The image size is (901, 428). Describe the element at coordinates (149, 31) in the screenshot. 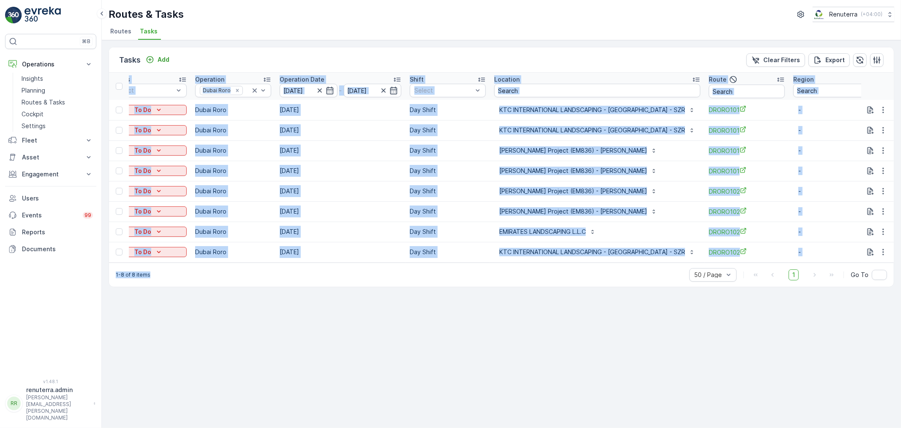

I see `span: Tasks` at that location.